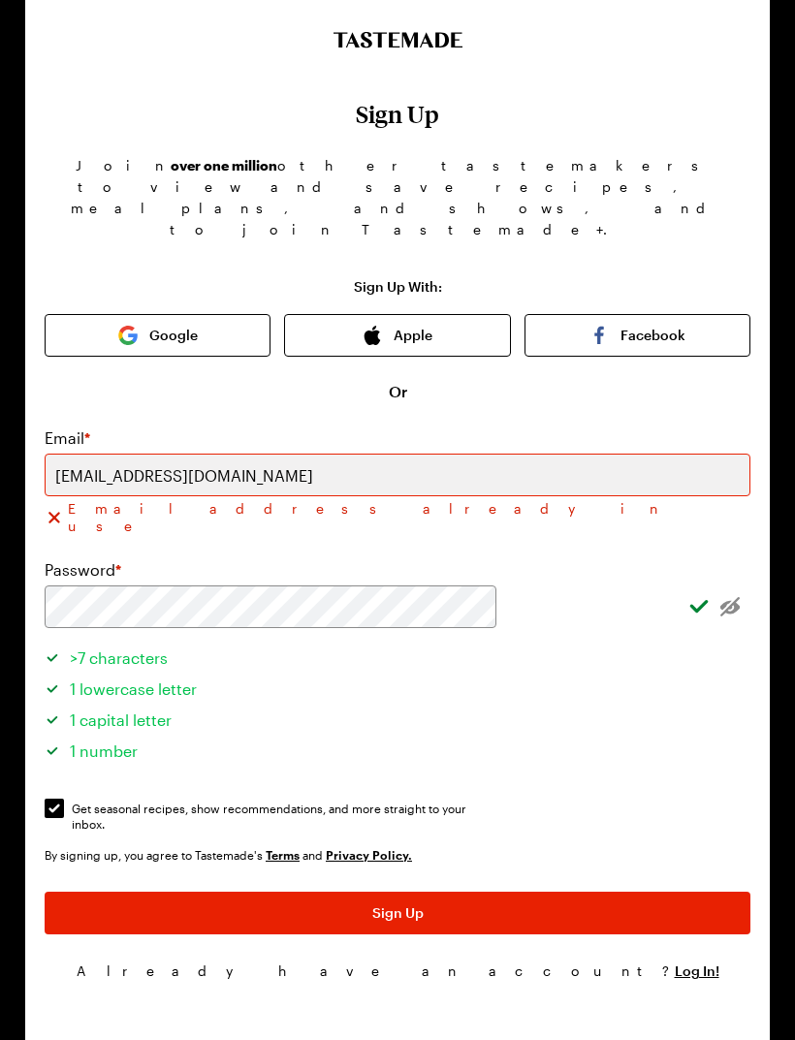 Image resolution: width=795 pixels, height=1040 pixels. Describe the element at coordinates (284, 809) in the screenshot. I see `span: Get seasonal recipes, show recommendations, and more straight to your inbox.` at that location.